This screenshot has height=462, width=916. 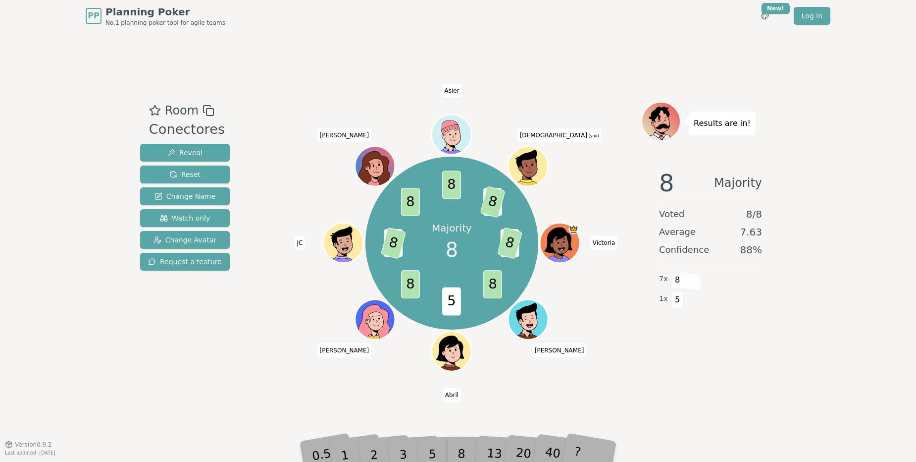 I want to click on button: Click to change your avatar, so click(x=528, y=166).